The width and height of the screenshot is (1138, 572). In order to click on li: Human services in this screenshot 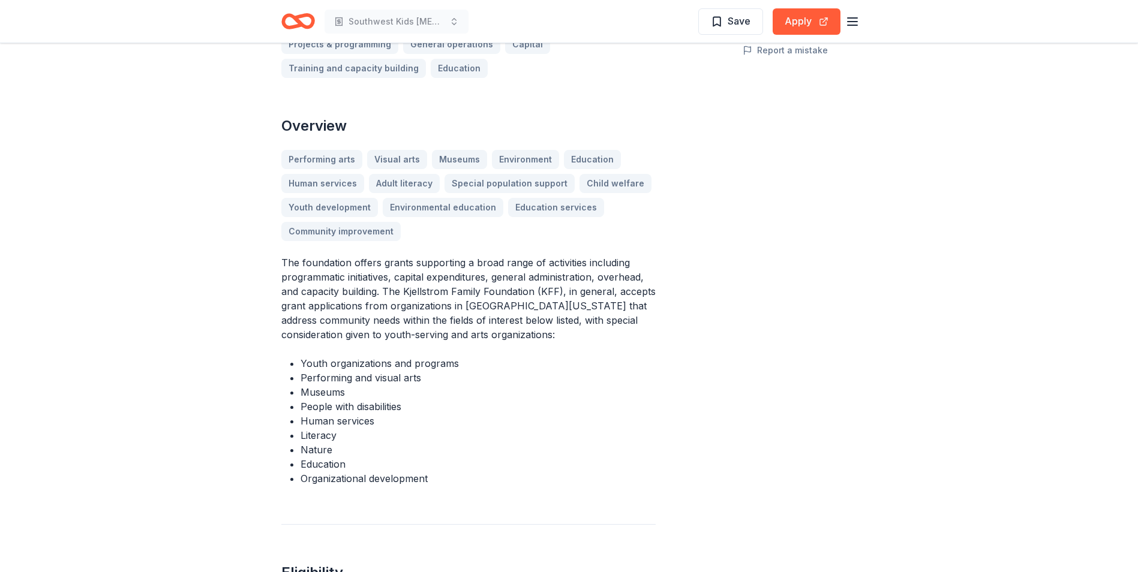, I will do `click(478, 421)`.